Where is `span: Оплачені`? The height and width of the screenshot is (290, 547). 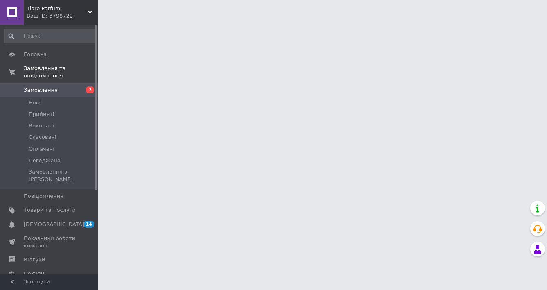 span: Оплачені is located at coordinates (41, 149).